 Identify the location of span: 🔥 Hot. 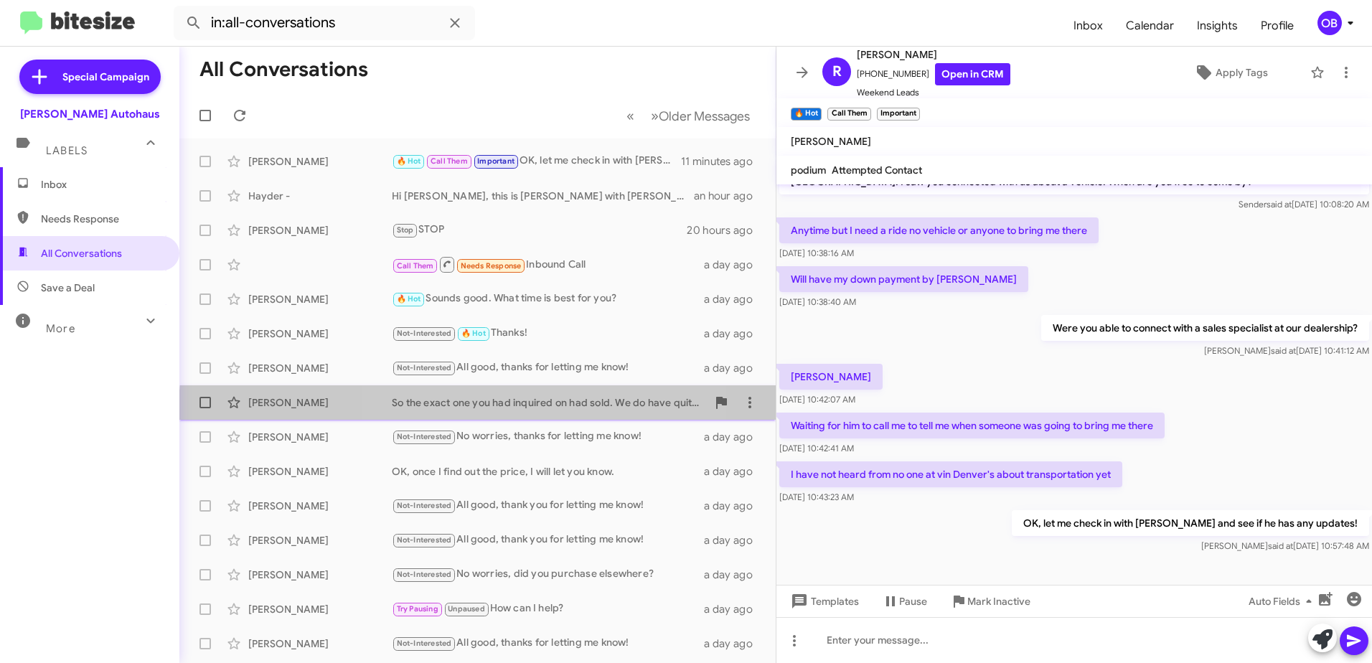
(474, 333).